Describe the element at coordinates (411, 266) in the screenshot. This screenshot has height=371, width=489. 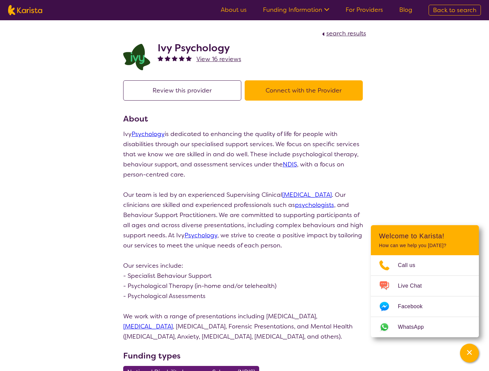
I see `span: Call us` at that location.